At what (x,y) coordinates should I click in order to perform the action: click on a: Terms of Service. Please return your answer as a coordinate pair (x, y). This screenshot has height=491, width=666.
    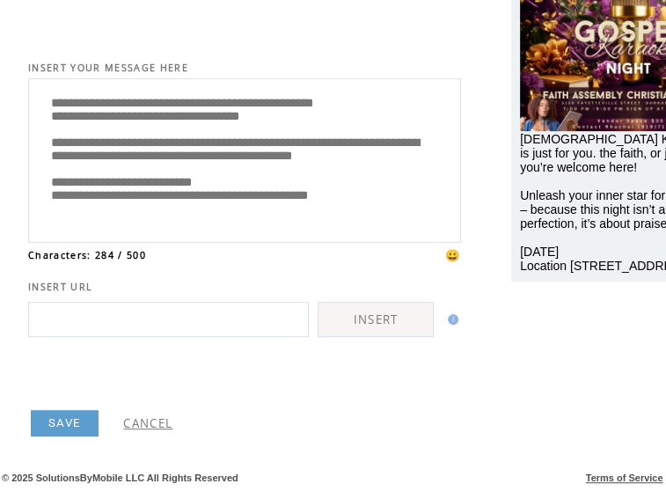
    Looking at the image, I should click on (624, 478).